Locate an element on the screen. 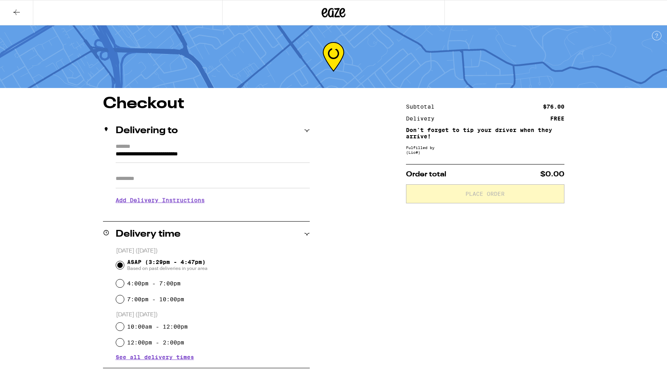 The width and height of the screenshot is (667, 373). label: 12:00pm - 2:00pm is located at coordinates (156, 342).